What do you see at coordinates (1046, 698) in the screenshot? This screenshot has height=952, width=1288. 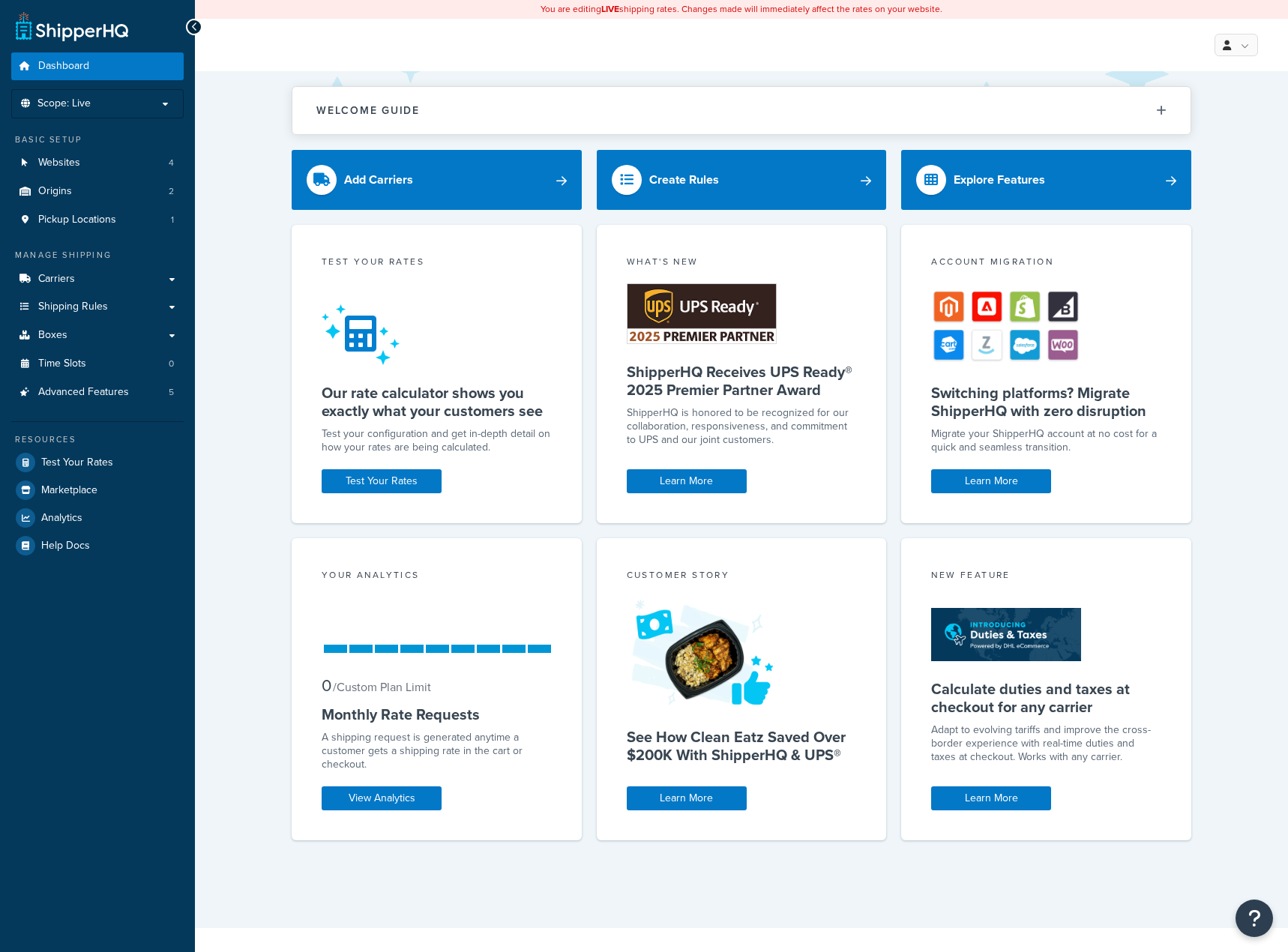 I see `h5: Calculate duties and taxes at checkout for any carrier` at bounding box center [1046, 698].